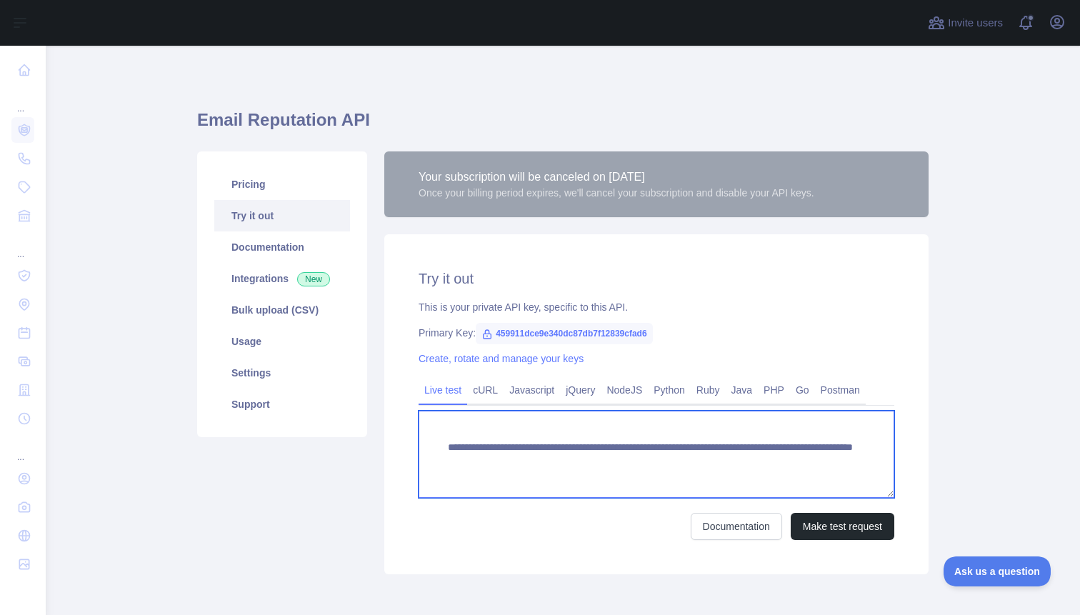  Describe the element at coordinates (564, 334) in the screenshot. I see `span: 459911dce9e340dc87db7f12839cfad6` at that location.